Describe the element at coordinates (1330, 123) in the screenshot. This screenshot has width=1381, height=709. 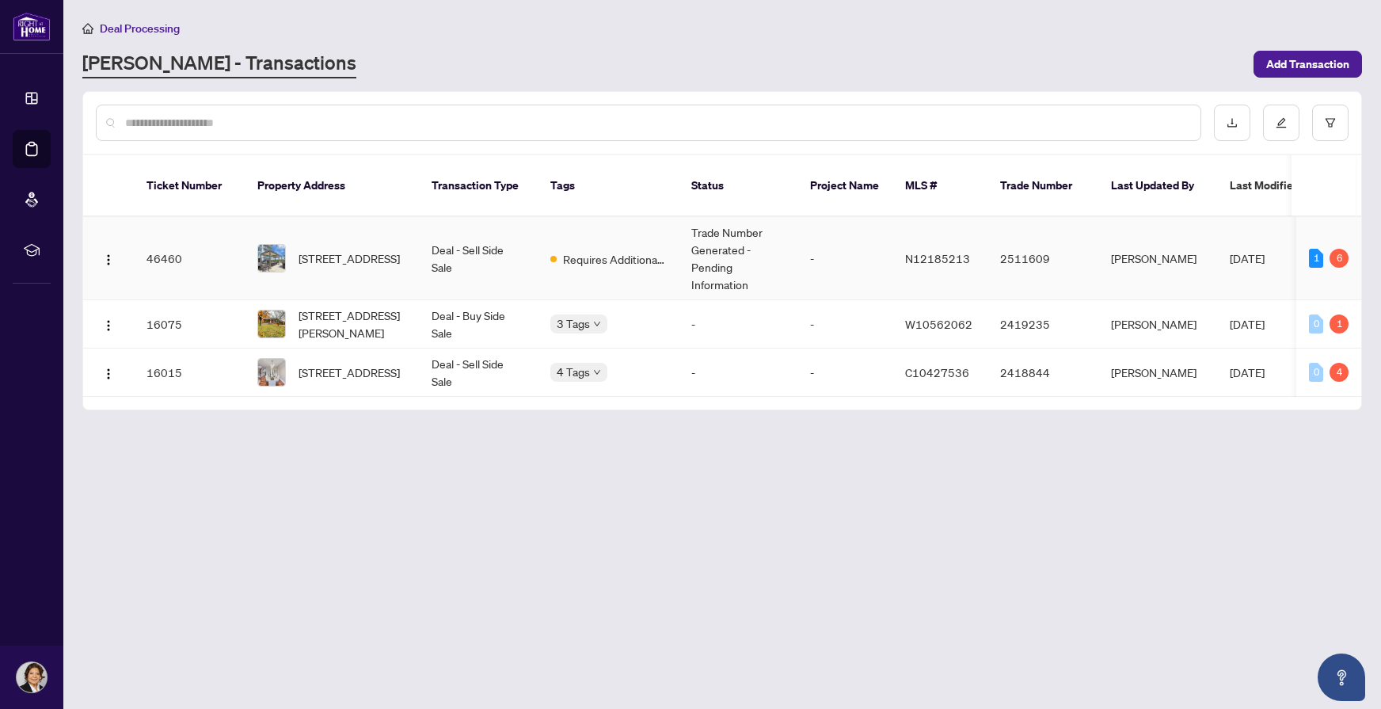
I see `span: filter` at that location.